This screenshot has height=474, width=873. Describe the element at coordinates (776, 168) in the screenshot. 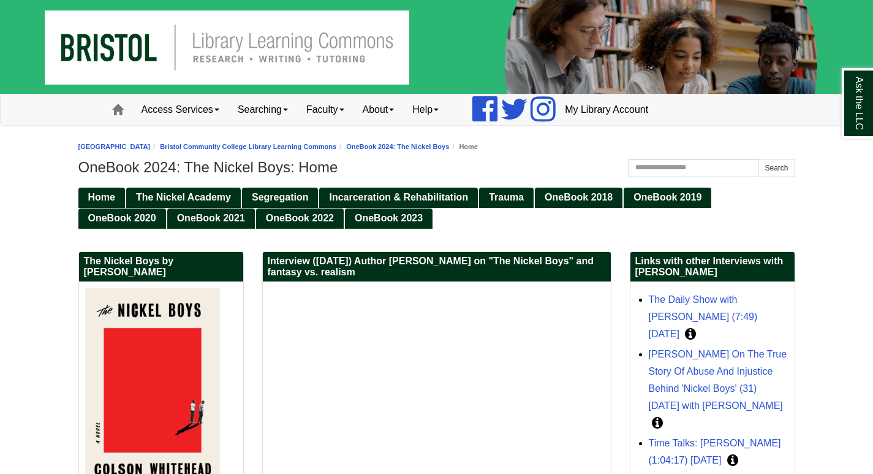

I see `button: Search` at that location.